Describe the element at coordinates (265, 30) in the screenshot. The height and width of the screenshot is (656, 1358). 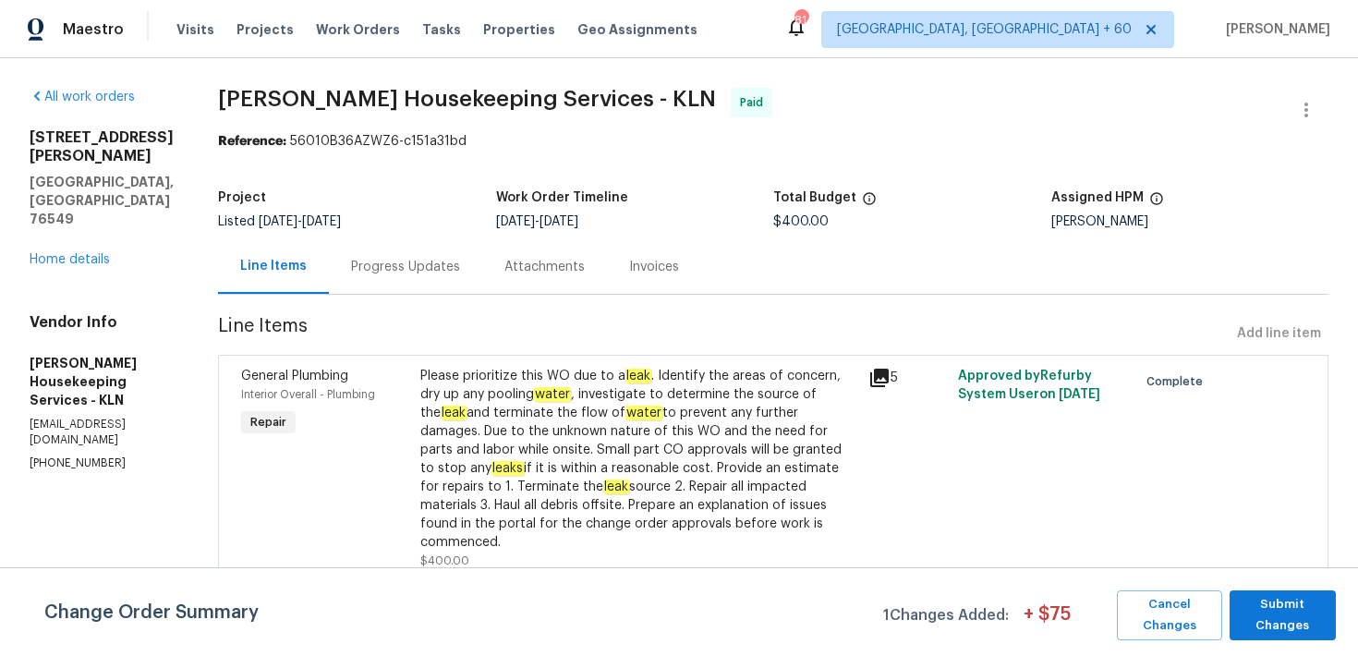
I see `span: Projects` at that location.